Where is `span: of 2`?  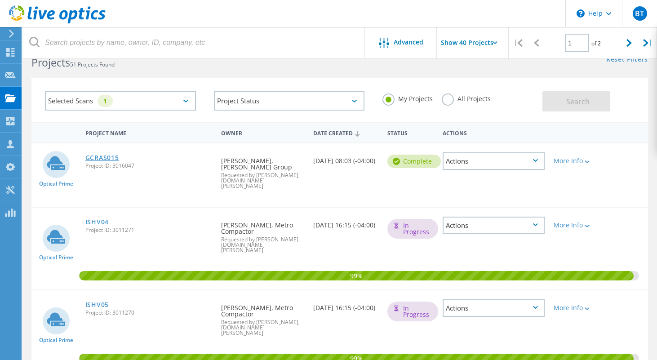
span: of 2 is located at coordinates (596, 43).